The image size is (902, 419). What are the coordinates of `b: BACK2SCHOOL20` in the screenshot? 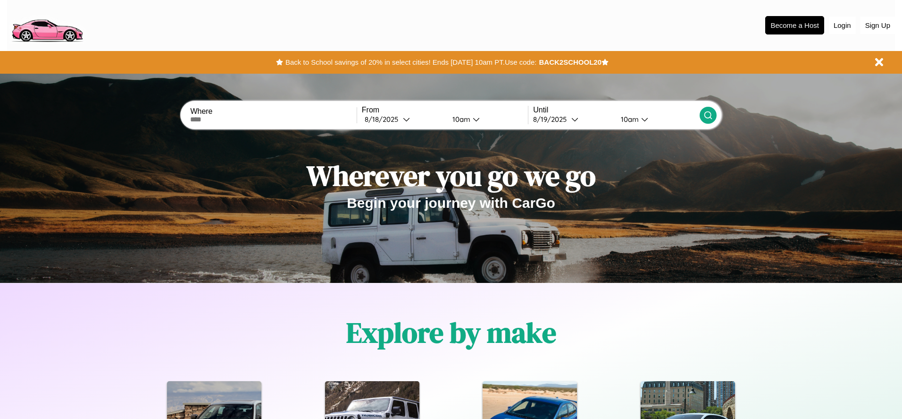 It's located at (570, 62).